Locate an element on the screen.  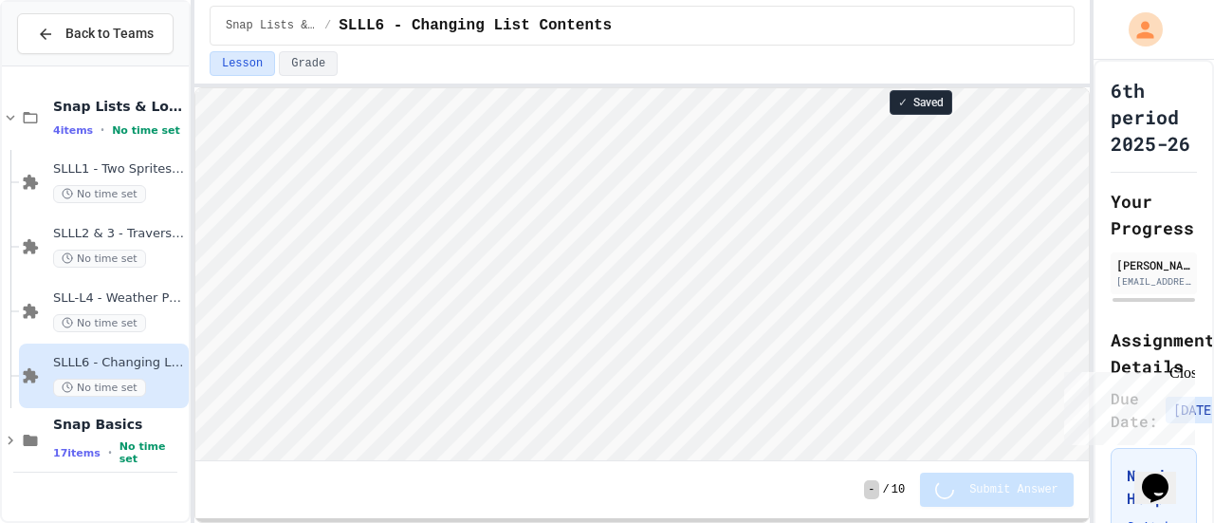
h1: 6th period 2025-26 is located at coordinates (1154, 117).